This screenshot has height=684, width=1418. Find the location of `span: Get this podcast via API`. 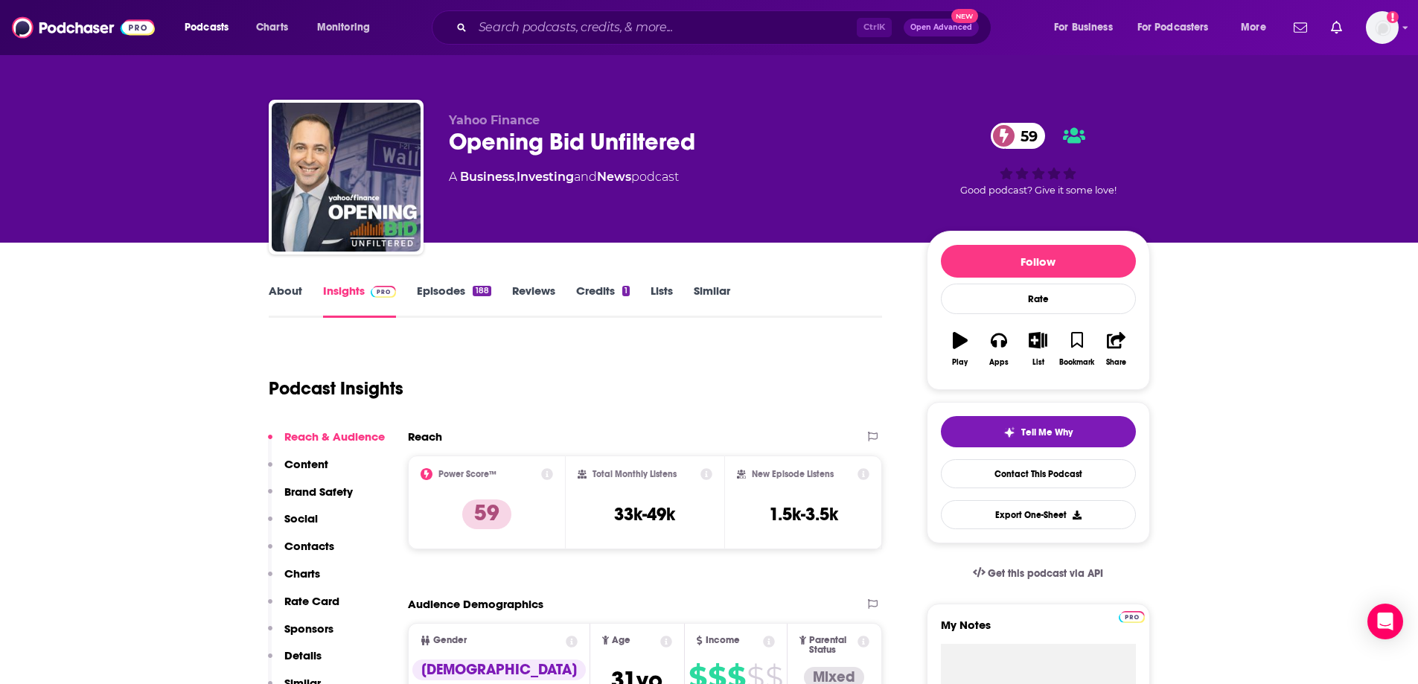

span: Get this podcast via API is located at coordinates (1045, 573).